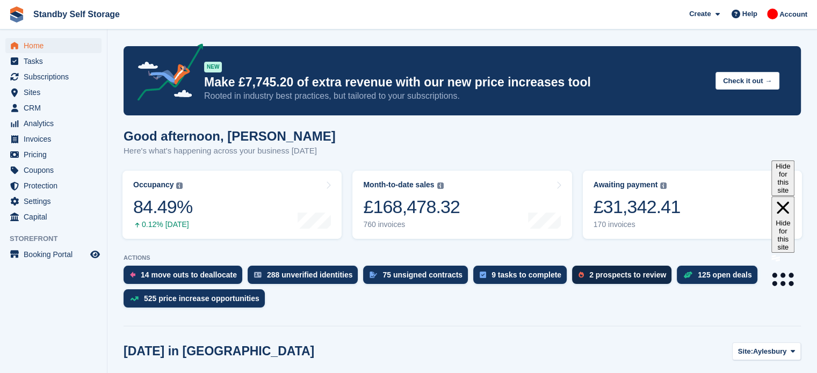 The image size is (817, 373). I want to click on span: Help, so click(750, 14).